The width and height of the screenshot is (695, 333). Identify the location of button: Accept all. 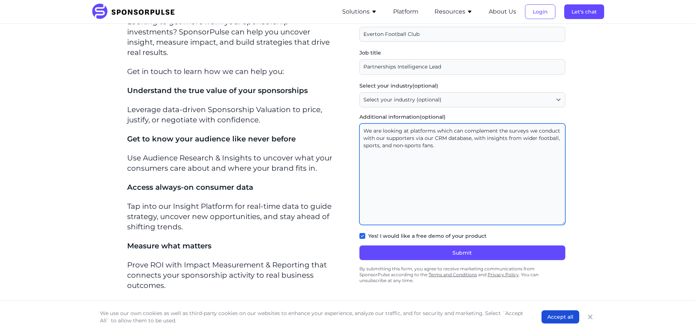
(560, 317).